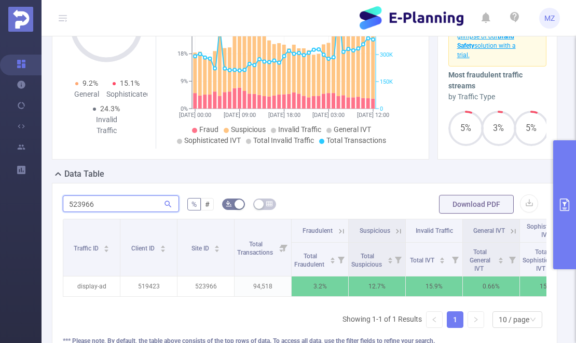 Image resolution: width=576 pixels, height=343 pixels. What do you see at coordinates (90, 83) in the screenshot?
I see `span: 9.2%` at bounding box center [90, 83].